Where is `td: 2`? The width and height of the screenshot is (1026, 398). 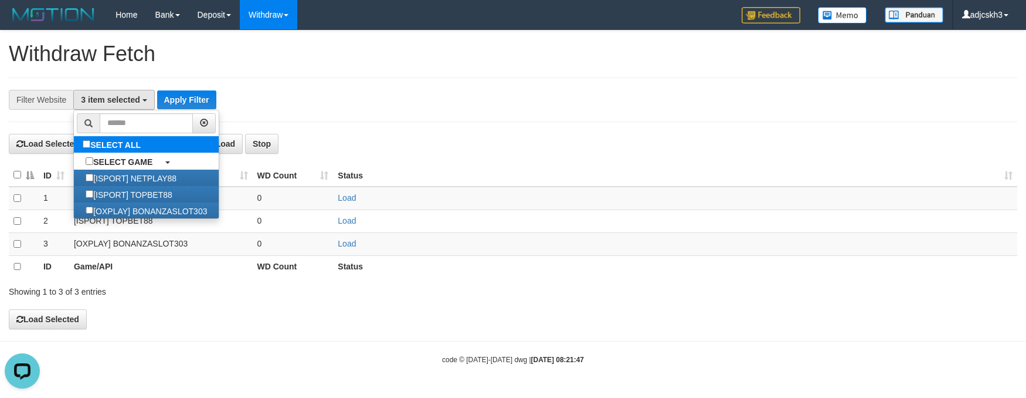 td: 2 is located at coordinates (54, 220).